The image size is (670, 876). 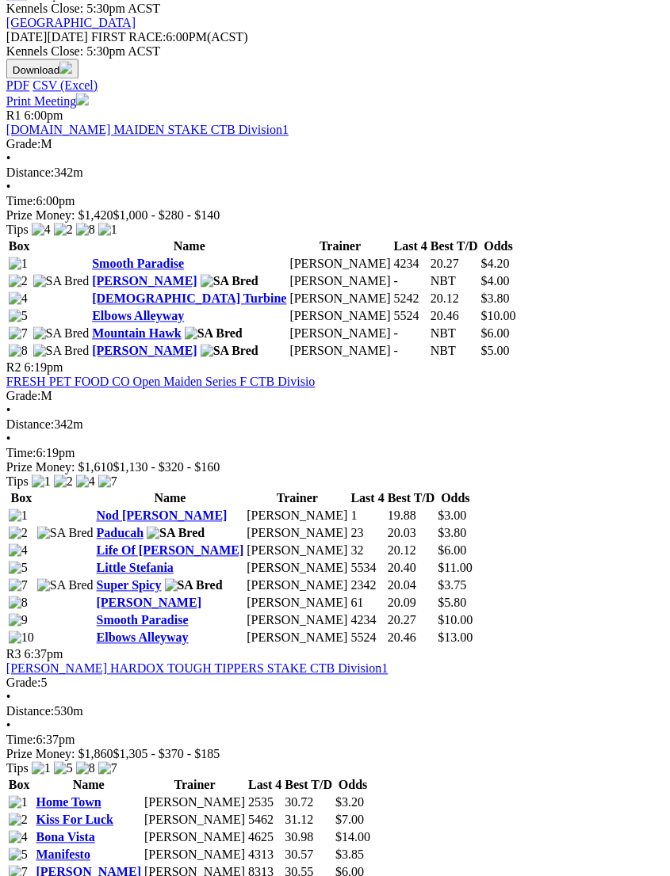 I want to click on img: 7, so click(x=18, y=586).